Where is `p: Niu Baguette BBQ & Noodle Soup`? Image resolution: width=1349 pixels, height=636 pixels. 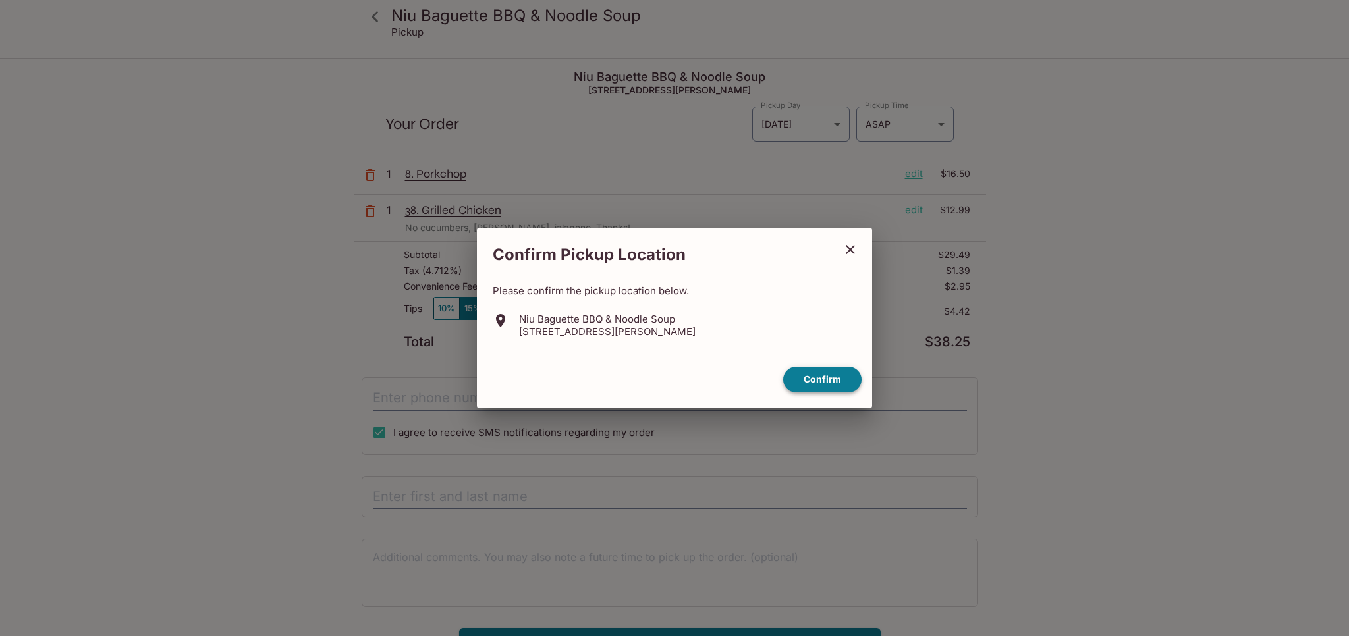 p: Niu Baguette BBQ & Noodle Soup is located at coordinates (607, 319).